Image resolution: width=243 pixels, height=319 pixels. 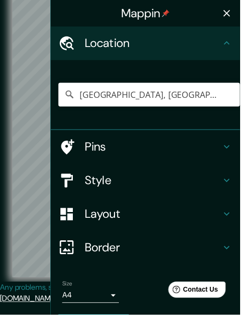 What do you see at coordinates (155, 149) in the screenshot?
I see `h4: Pins` at bounding box center [155, 149].